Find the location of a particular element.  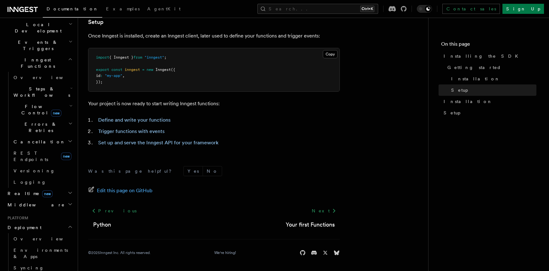

p: Once Inngest is installed, create an Inngest client, later used to define your functions and trig... is located at coordinates (214, 36).